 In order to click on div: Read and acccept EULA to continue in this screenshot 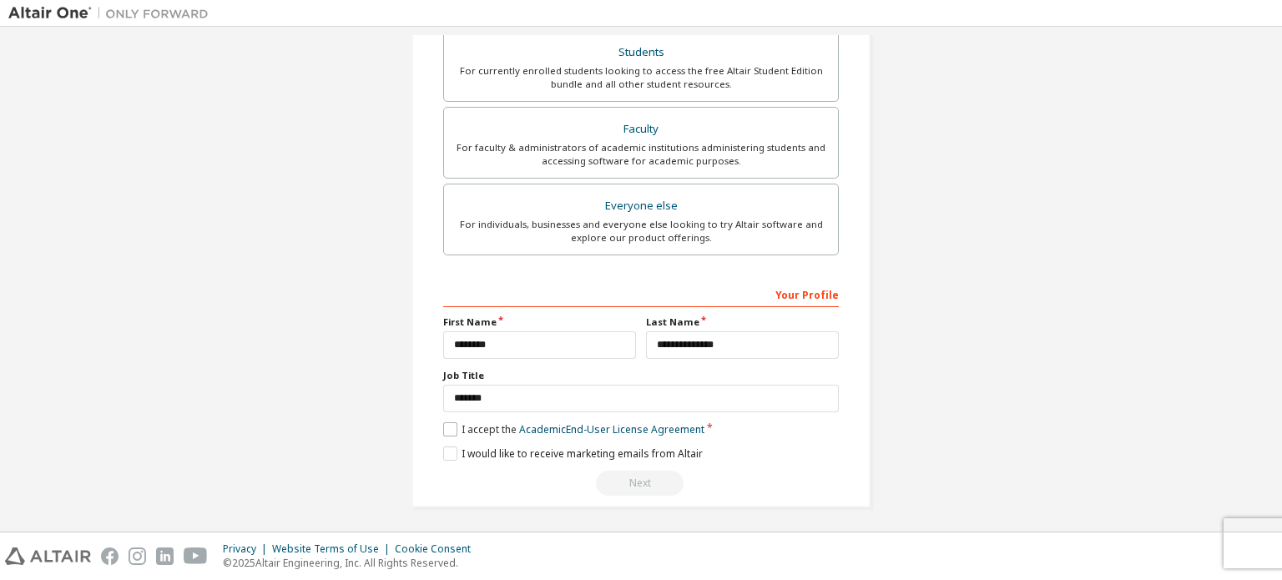, I will do `click(641, 483)`.